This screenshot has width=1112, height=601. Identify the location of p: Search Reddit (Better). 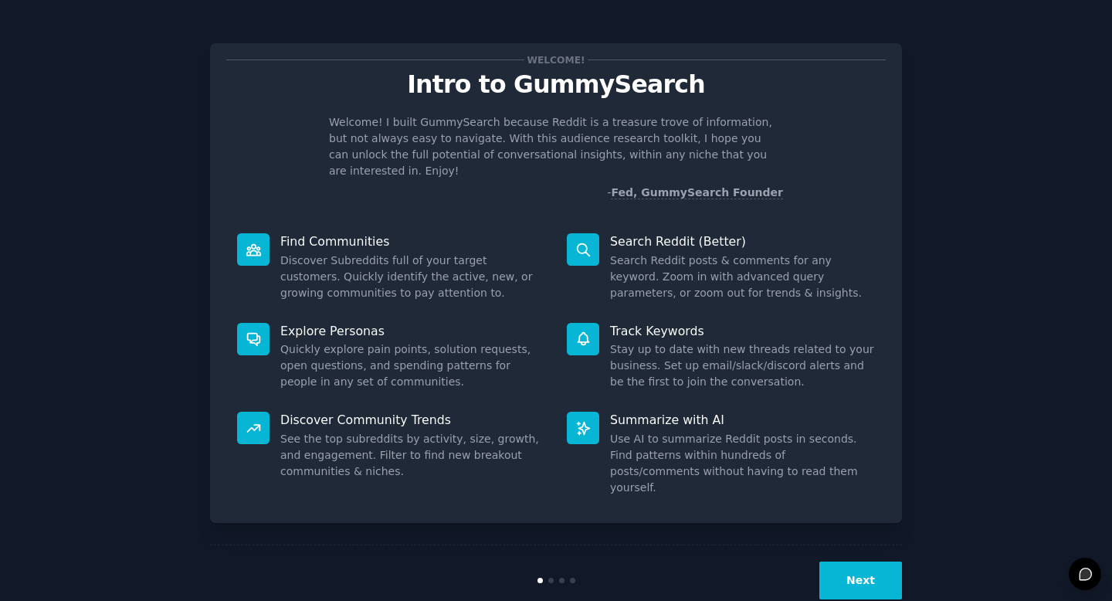
(742, 241).